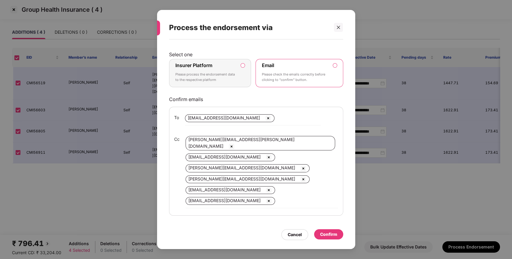 This screenshot has height=259, width=512. Describe the element at coordinates (206, 77) in the screenshot. I see `p: Please process the endorsement data to the respective platform` at that location.